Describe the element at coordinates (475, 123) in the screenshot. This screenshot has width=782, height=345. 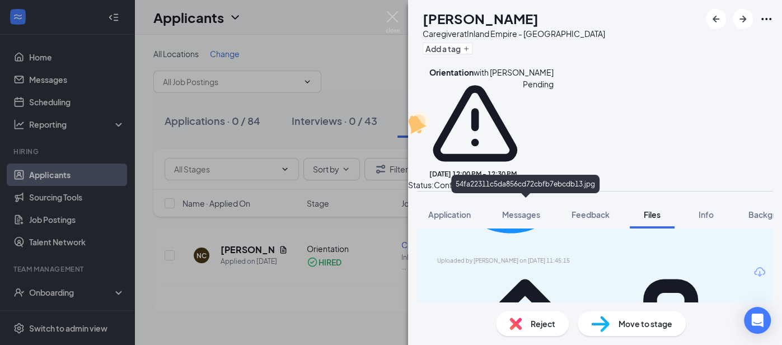
I see `svg: Warning` at that location.